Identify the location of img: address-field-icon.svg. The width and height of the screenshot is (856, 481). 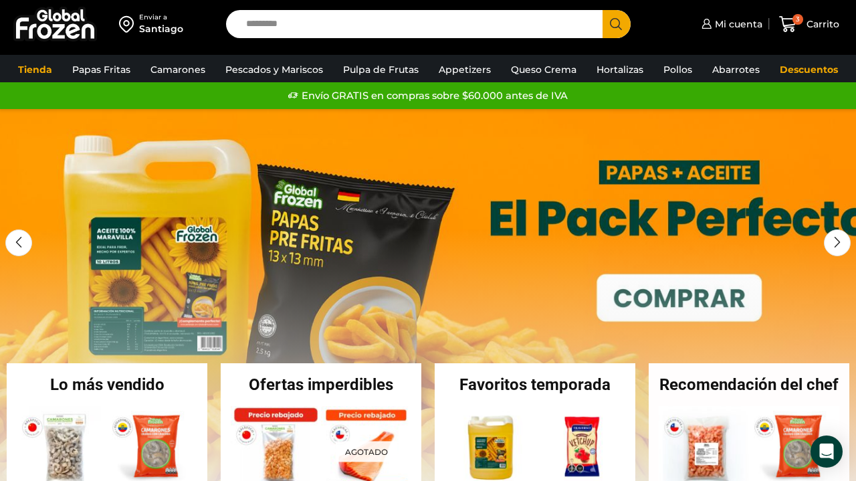
(129, 24).